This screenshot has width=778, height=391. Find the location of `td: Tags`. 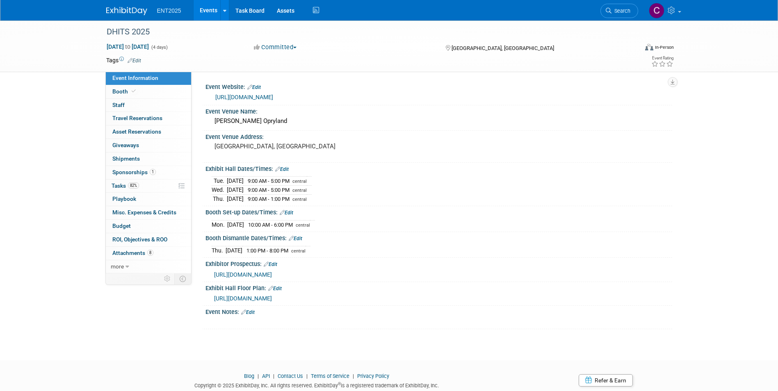

td: Tags is located at coordinates (123, 60).